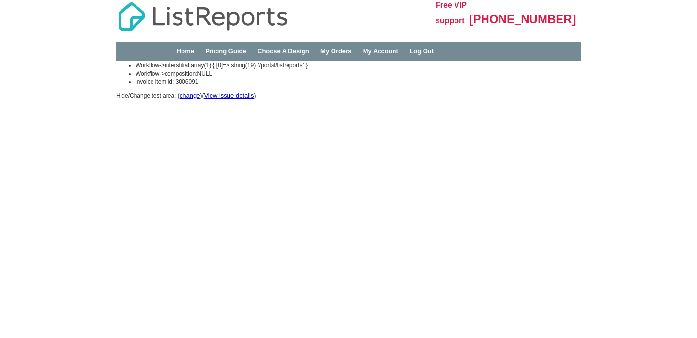  Describe the element at coordinates (358, 65) in the screenshot. I see `li: Workflow->interstitial:array(1) { [0]=> string(19) "/portal/listreports" }` at that location.